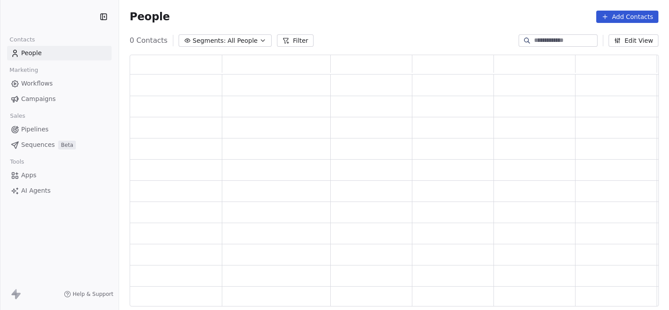 The height and width of the screenshot is (310, 669). What do you see at coordinates (37, 83) in the screenshot?
I see `span: Workflows` at bounding box center [37, 83].